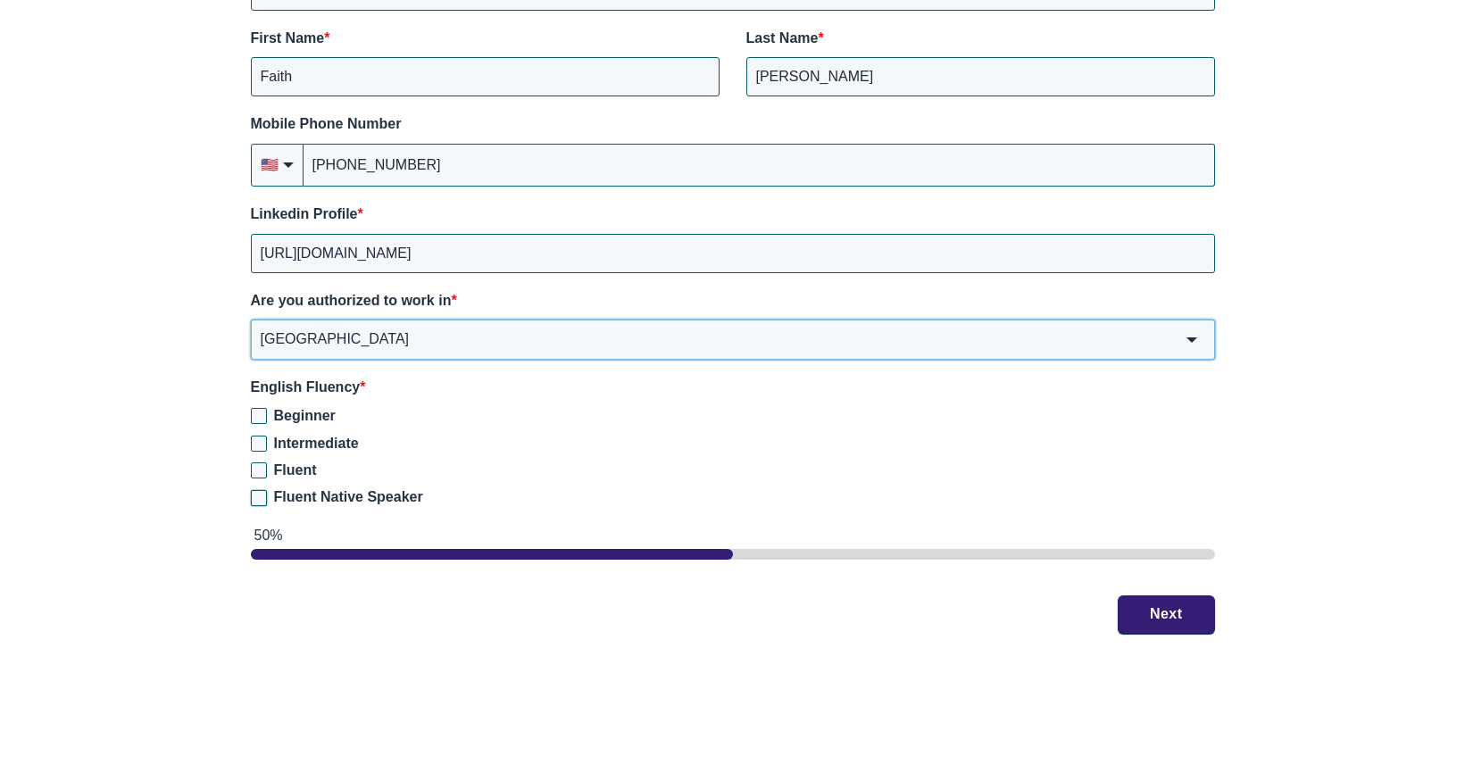 The width and height of the screenshot is (1465, 773). I want to click on span: Fluent, so click(295, 469).